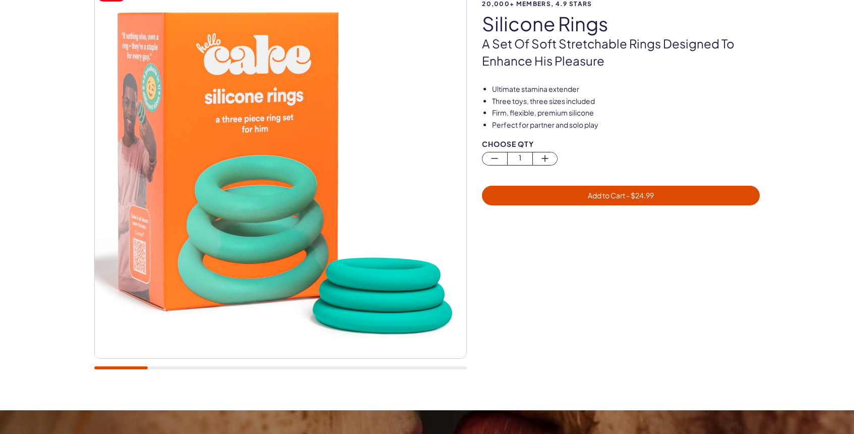  Describe the element at coordinates (621, 4) in the screenshot. I see `span: 20,000+ members, 4.9 stars` at that location.